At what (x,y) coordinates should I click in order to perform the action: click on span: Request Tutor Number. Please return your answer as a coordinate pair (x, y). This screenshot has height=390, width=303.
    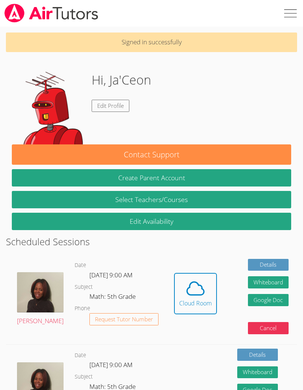
    Looking at the image, I should click on (124, 319).